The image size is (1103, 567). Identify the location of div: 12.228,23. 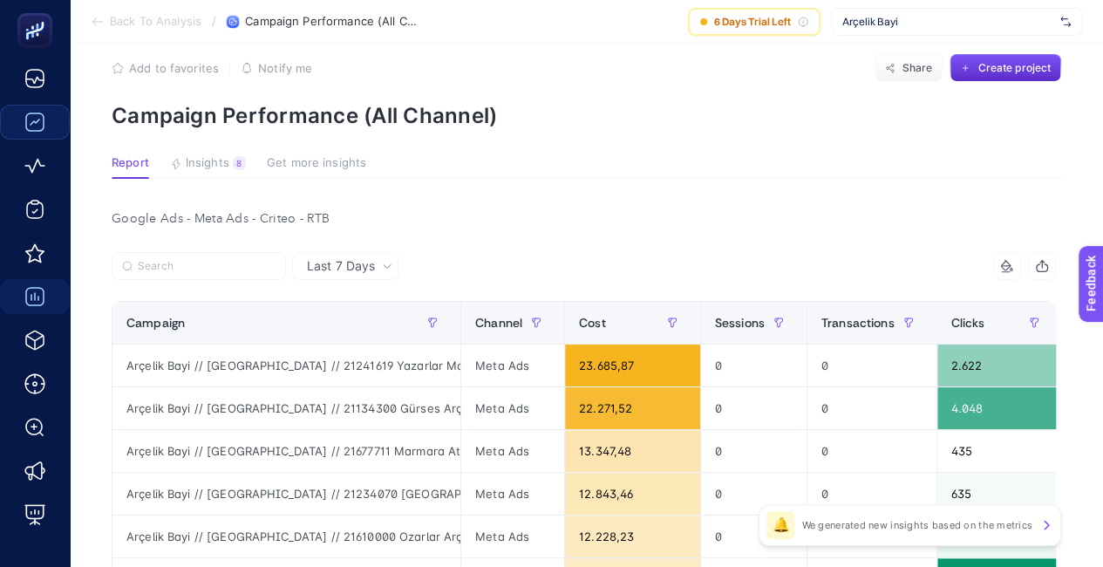
(632, 536).